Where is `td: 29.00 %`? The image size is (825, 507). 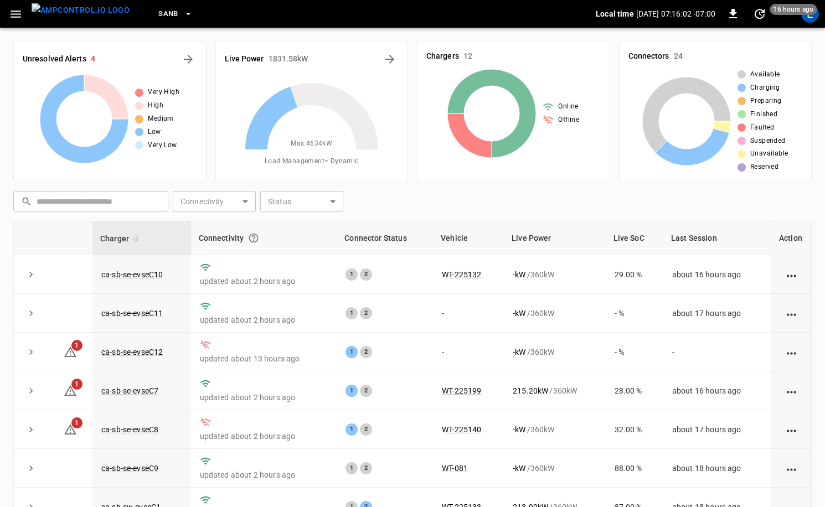 td: 29.00 % is located at coordinates (635, 275).